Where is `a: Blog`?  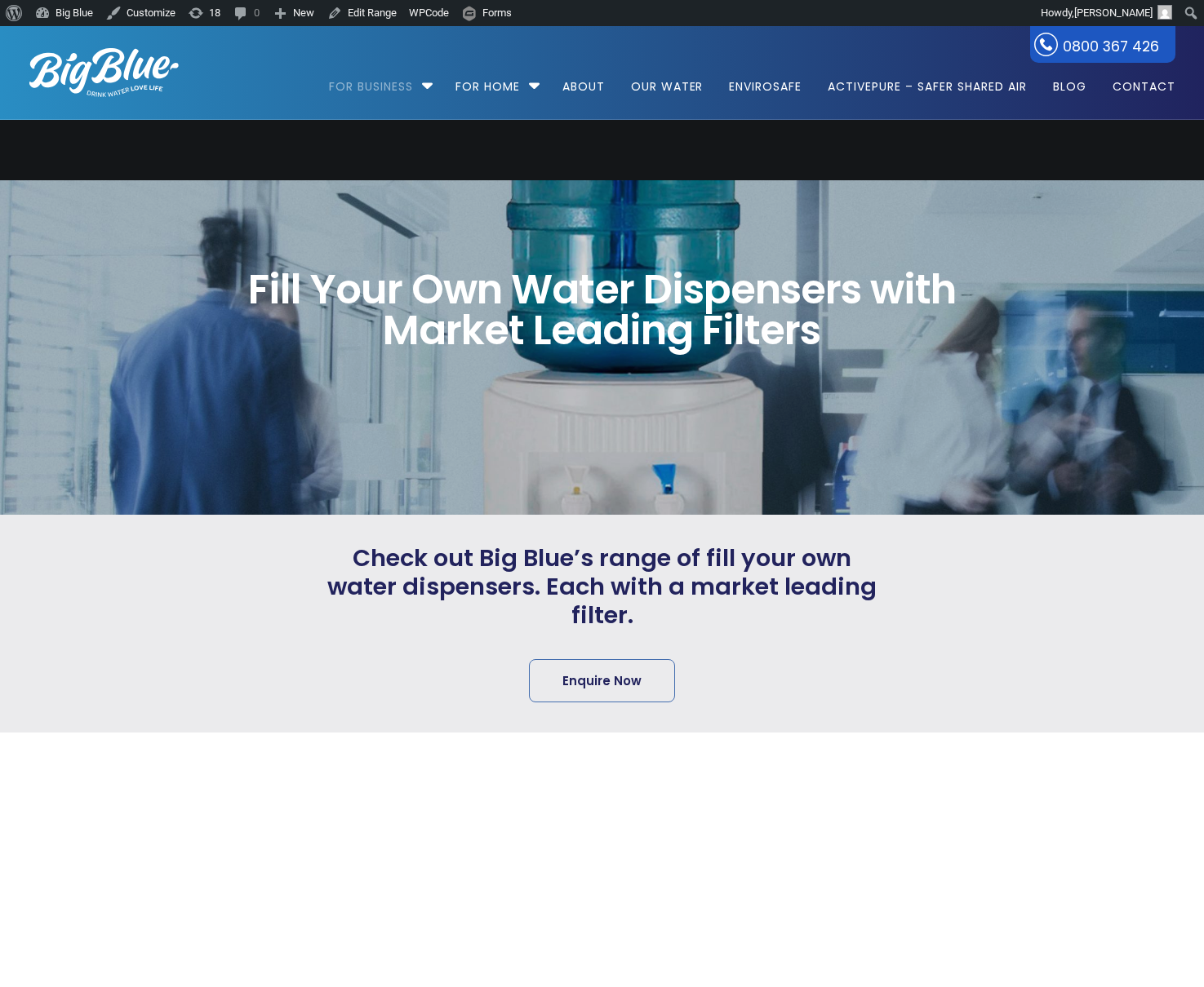
a: Blog is located at coordinates (1069, 78).